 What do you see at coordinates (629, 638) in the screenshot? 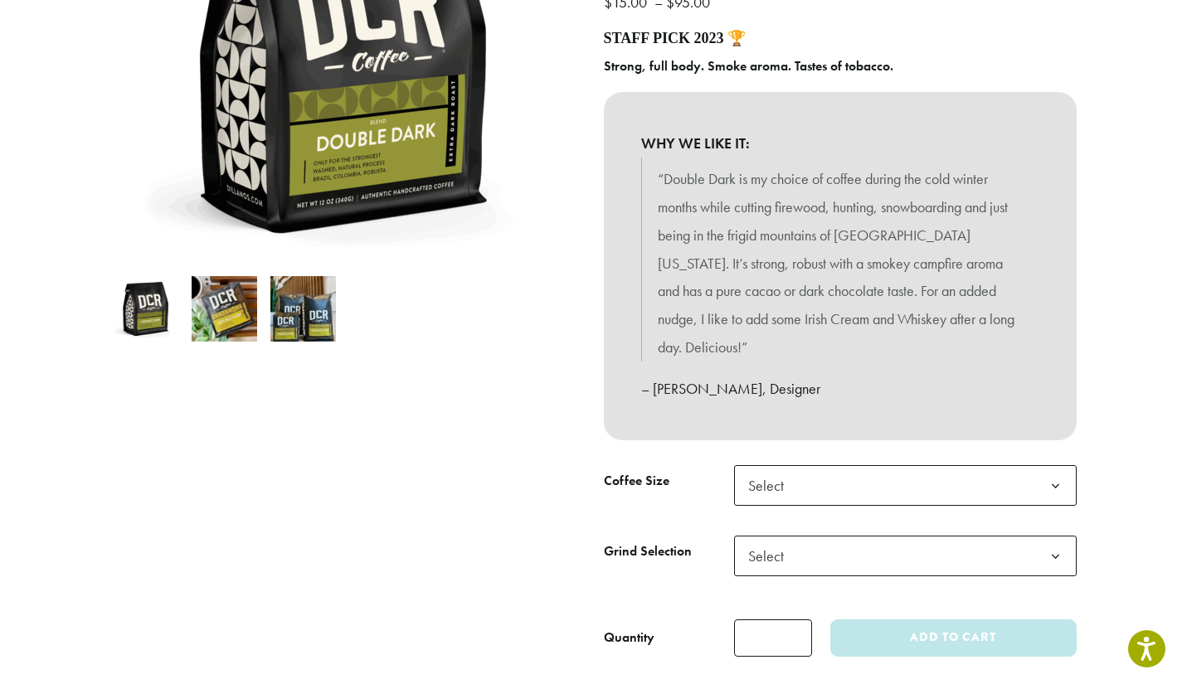
I see `div: Quantity` at bounding box center [629, 638].